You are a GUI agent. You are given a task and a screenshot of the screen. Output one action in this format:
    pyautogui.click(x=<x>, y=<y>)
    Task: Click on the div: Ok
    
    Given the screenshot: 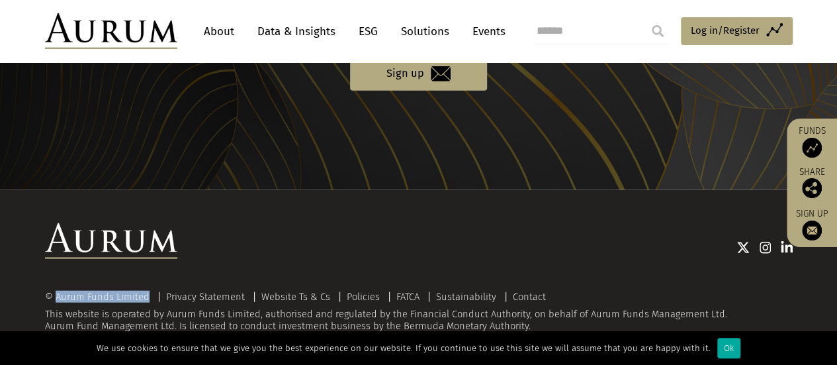 What is the action you would take?
    pyautogui.click(x=728, y=347)
    